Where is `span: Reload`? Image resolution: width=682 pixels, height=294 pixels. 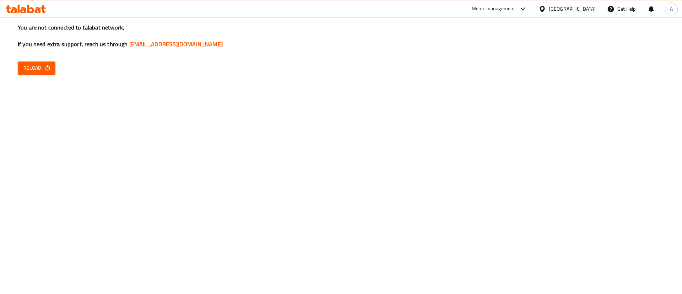
span: Reload is located at coordinates (37, 68).